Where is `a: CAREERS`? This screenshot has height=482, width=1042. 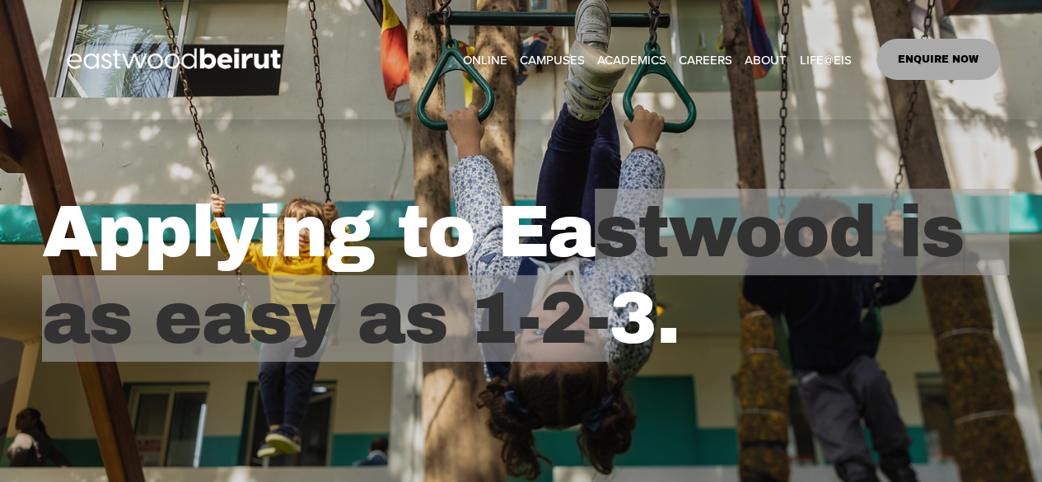
a: CAREERS is located at coordinates (705, 59).